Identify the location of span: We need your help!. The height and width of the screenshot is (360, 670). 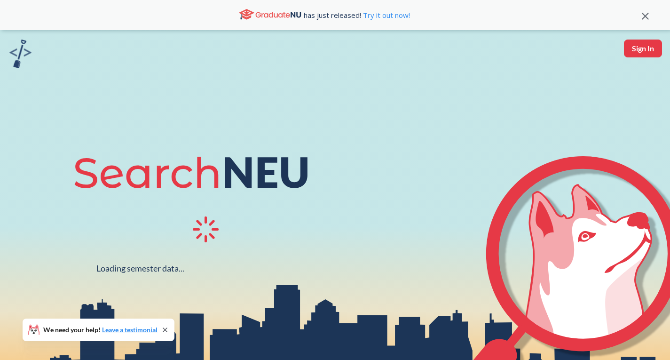
(100, 330).